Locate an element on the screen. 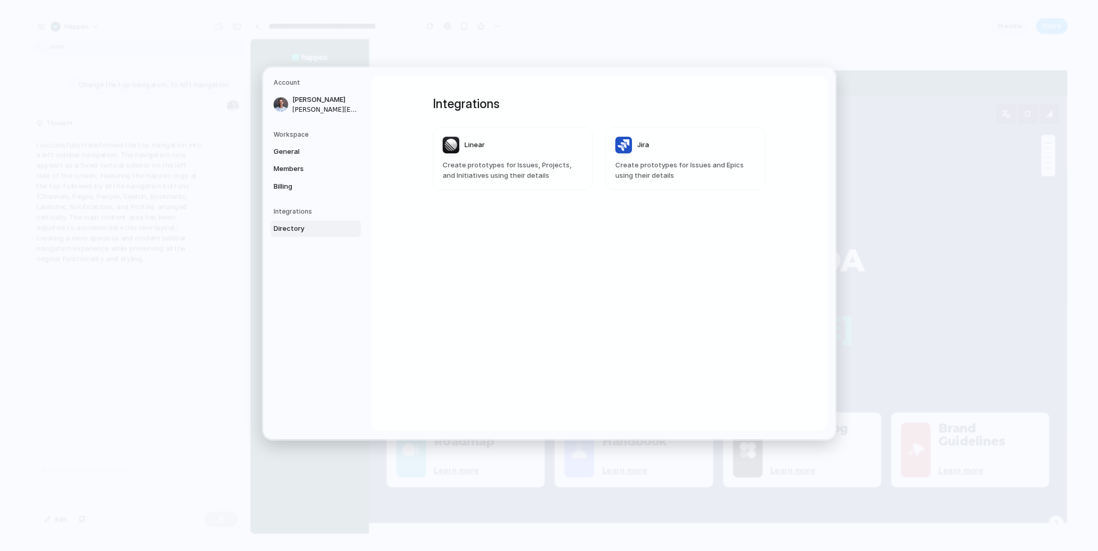  span: Create prototypes for Issues, Projects, and Initiatives using their details is located at coordinates (513, 170).